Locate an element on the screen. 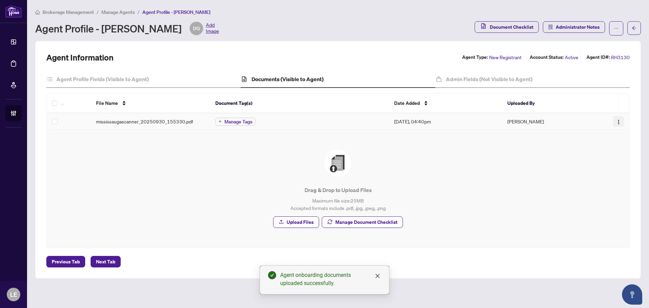 The width and height of the screenshot is (649, 308). h4: Agent Profile Fields (Visible to Agent) is located at coordinates (102, 79).